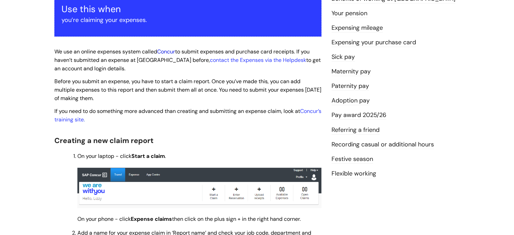  Describe the element at coordinates (177, 111) in the screenshot. I see `span: If you need to do something more advanced than creating and submitting an expense claim, look at` at that location.